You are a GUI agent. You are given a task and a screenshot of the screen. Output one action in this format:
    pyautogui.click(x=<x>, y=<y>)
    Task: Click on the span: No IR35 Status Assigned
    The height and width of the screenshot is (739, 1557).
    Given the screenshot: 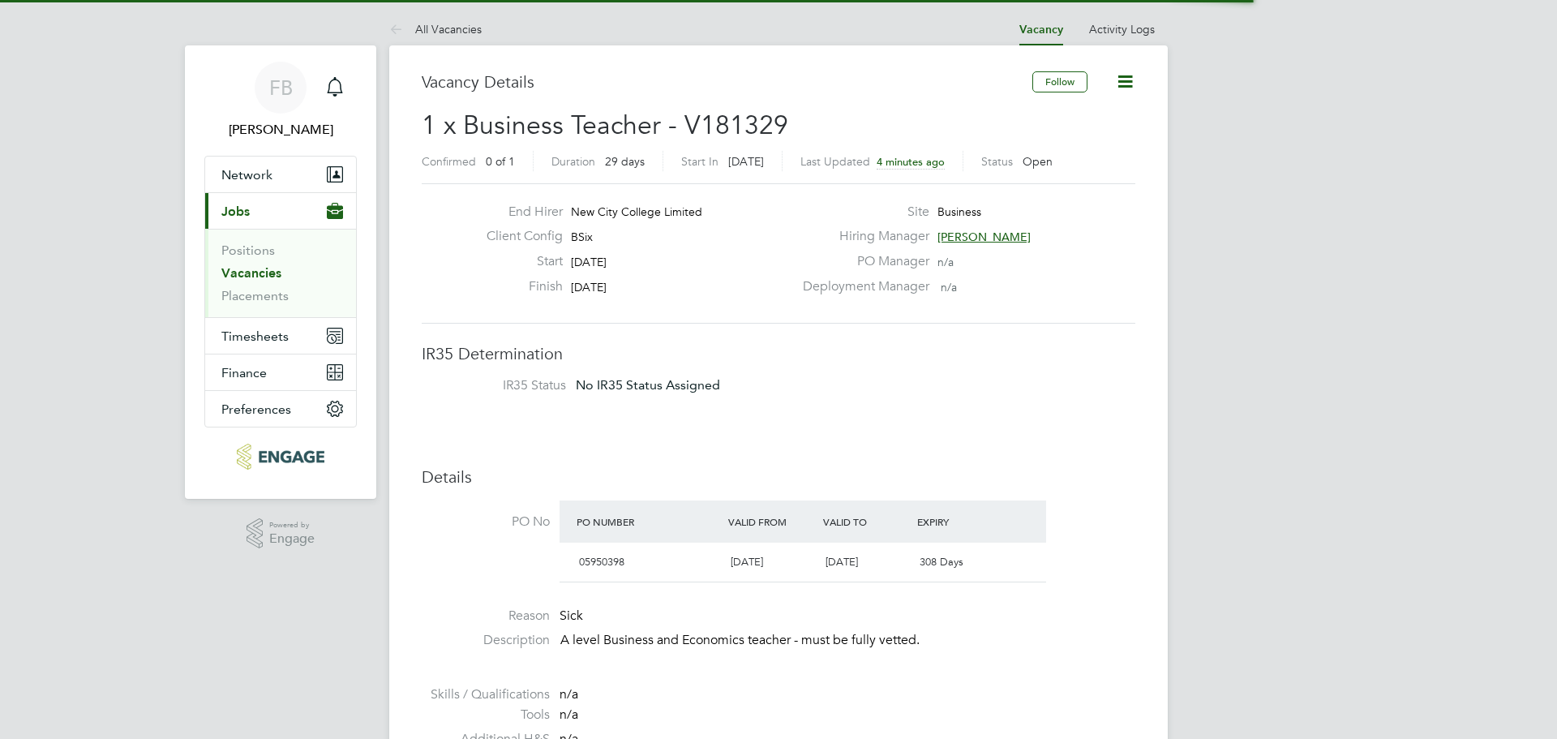 What is the action you would take?
    pyautogui.click(x=648, y=384)
    